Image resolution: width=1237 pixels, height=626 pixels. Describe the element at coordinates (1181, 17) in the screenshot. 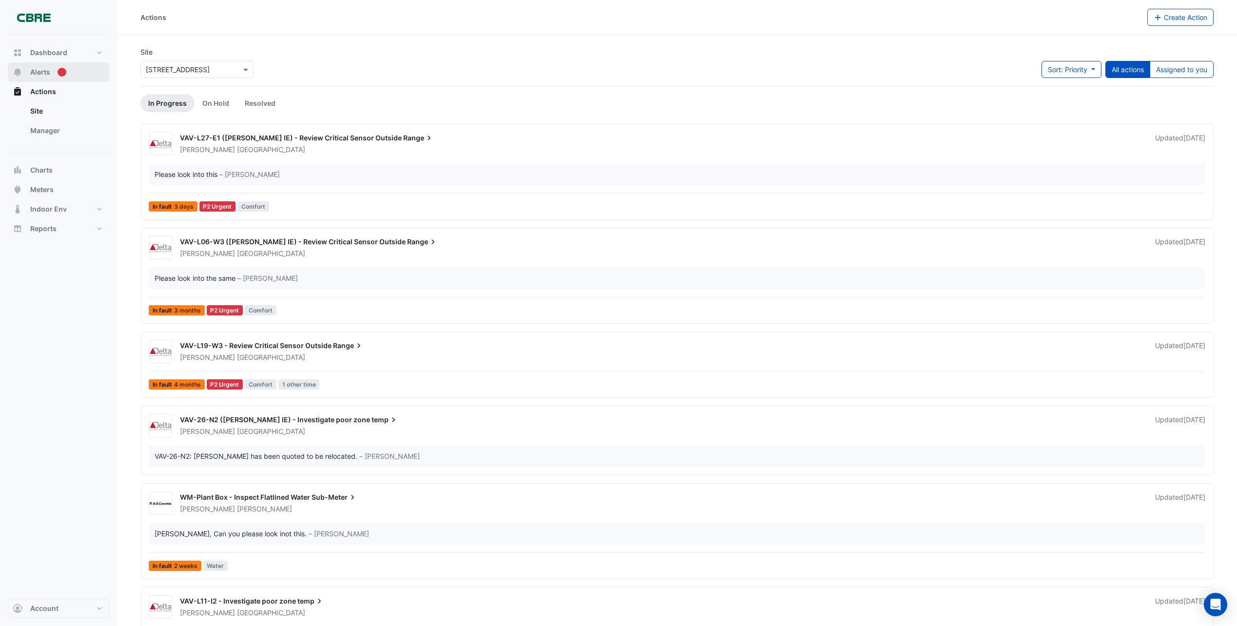

I see `button: Create Action` at that location.